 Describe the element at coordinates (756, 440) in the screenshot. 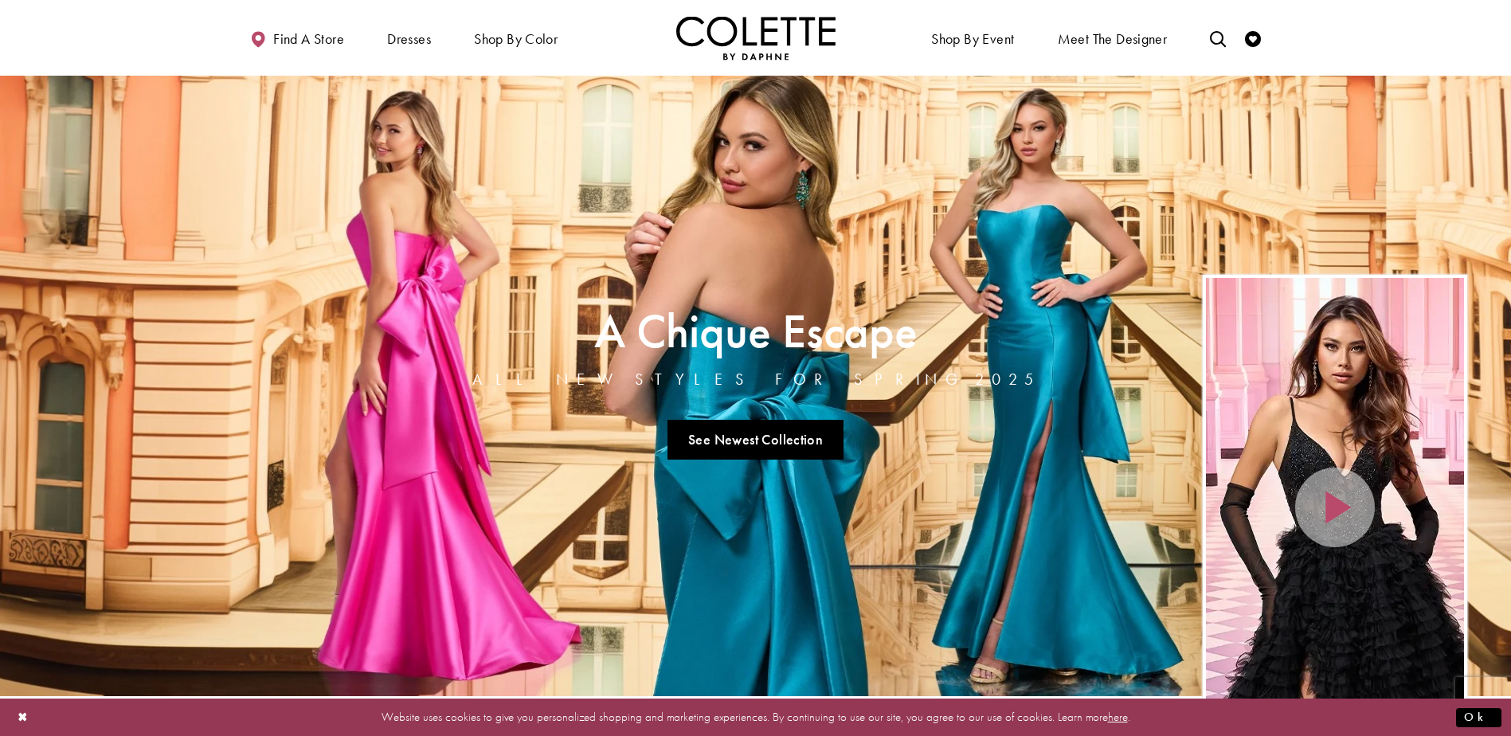

I see `a: See Newest Collection A Chique Escape All New Styles For Spring 2025` at that location.